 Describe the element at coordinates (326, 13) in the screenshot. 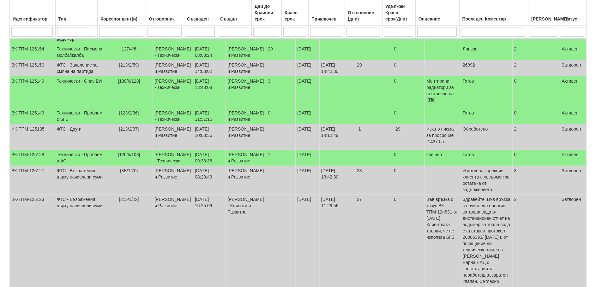

I see `th: Приключен: No sort applied, activate to apply an ascending sort` at that location.